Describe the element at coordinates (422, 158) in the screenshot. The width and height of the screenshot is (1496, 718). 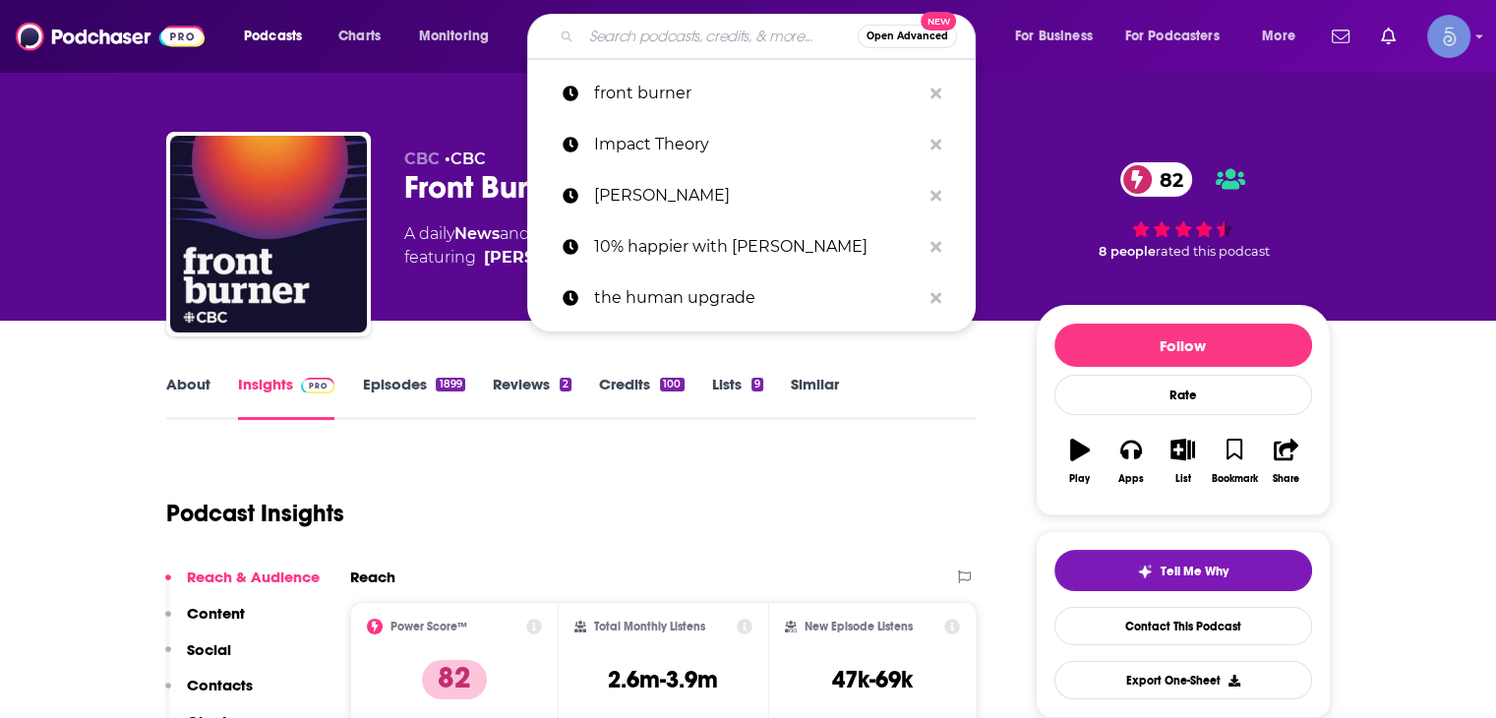
I see `span: CBC` at that location.